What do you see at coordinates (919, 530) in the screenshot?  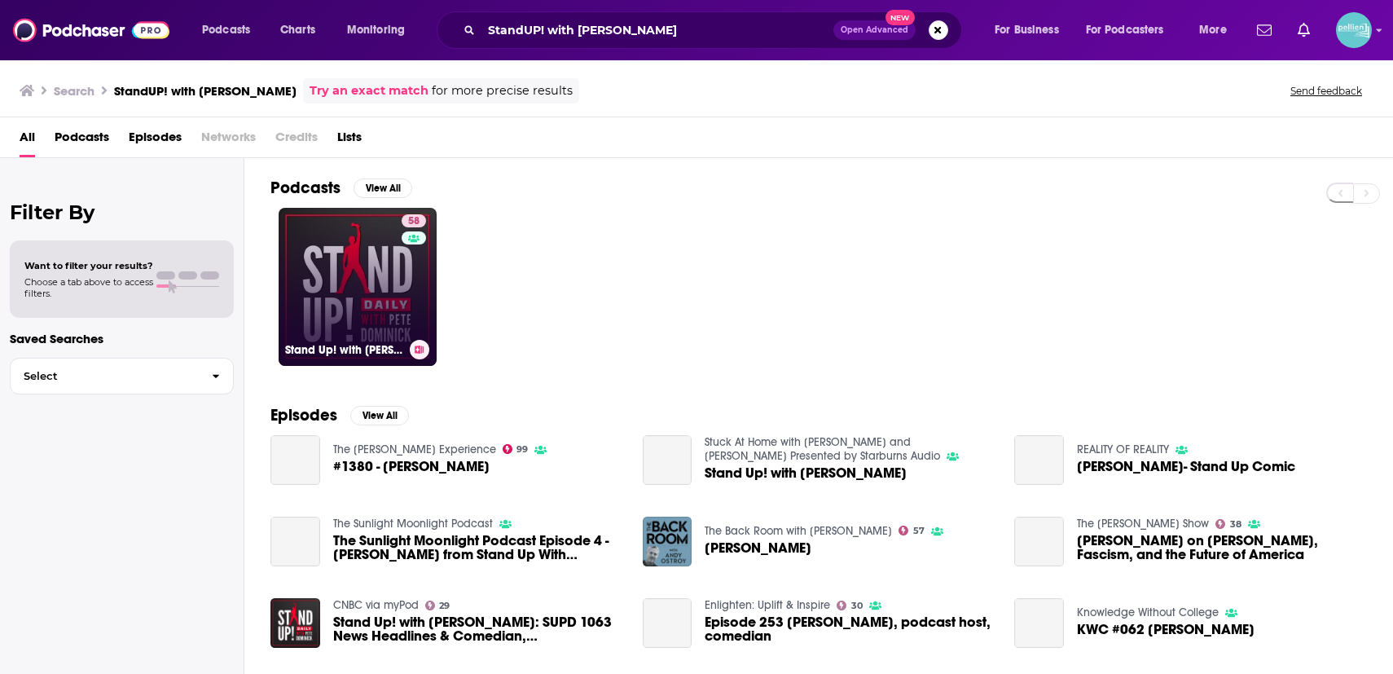 I see `span: 57` at bounding box center [919, 530].